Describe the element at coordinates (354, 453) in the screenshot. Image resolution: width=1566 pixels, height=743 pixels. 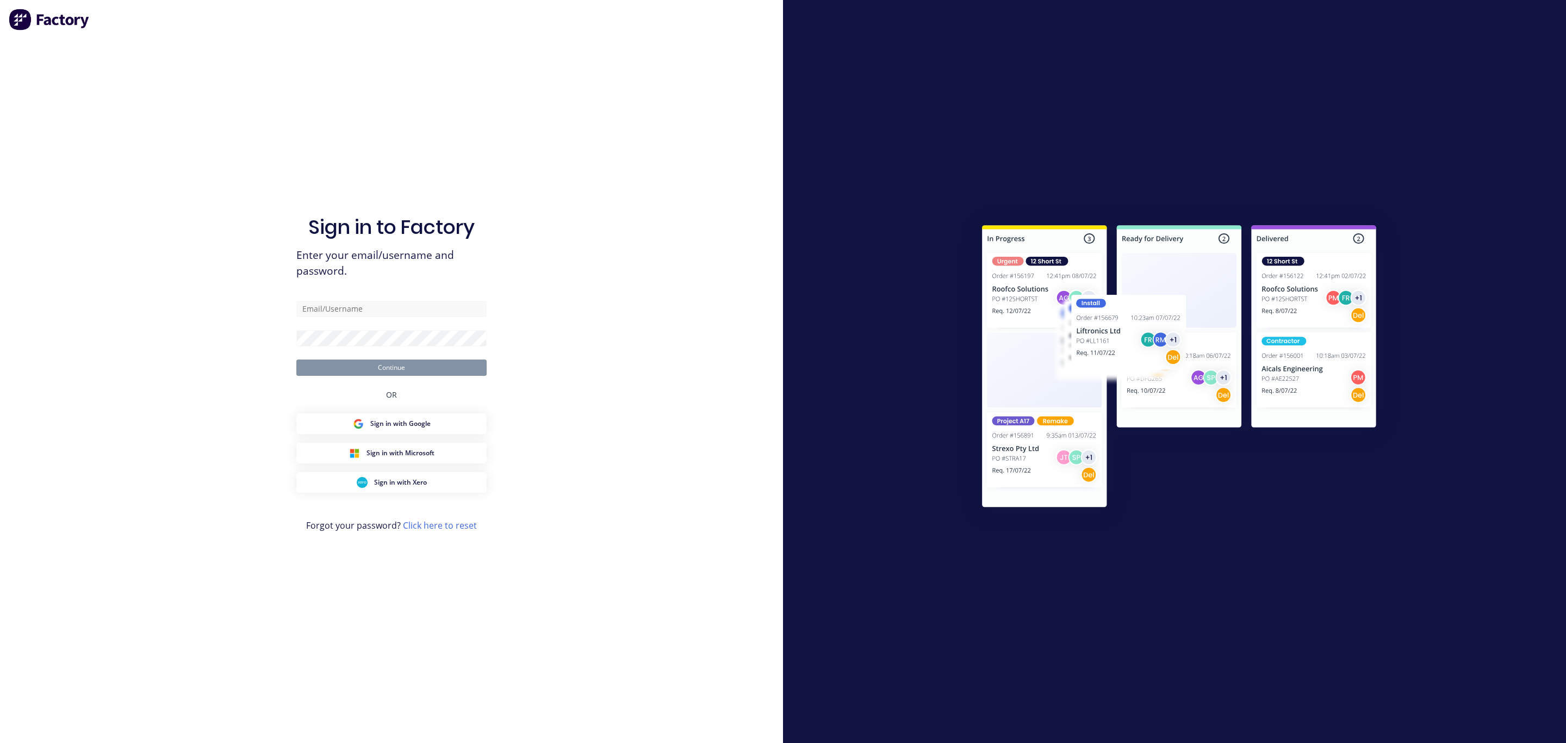
I see `img: Microsoft Sign in` at that location.